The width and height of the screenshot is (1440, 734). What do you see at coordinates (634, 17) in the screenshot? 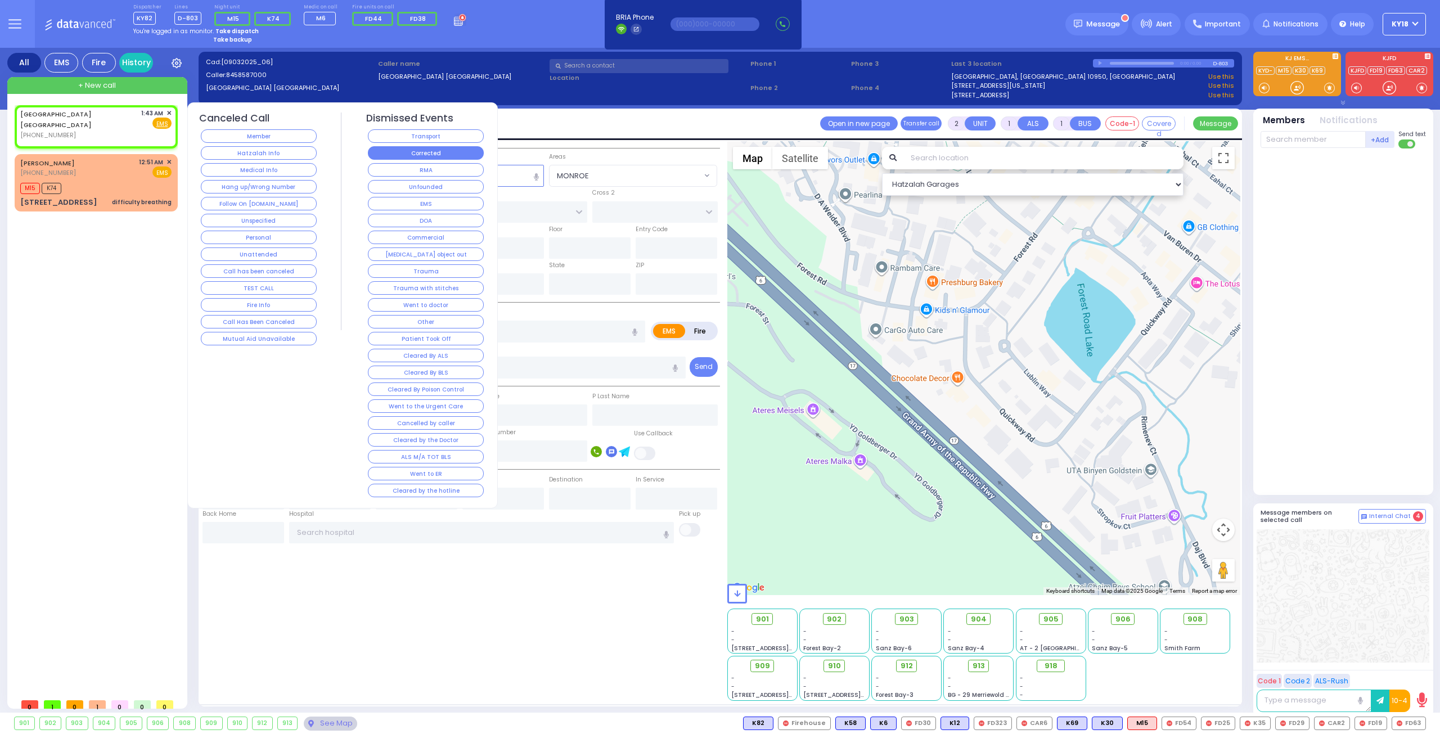
I see `span: BRIA Phone` at bounding box center [634, 17].